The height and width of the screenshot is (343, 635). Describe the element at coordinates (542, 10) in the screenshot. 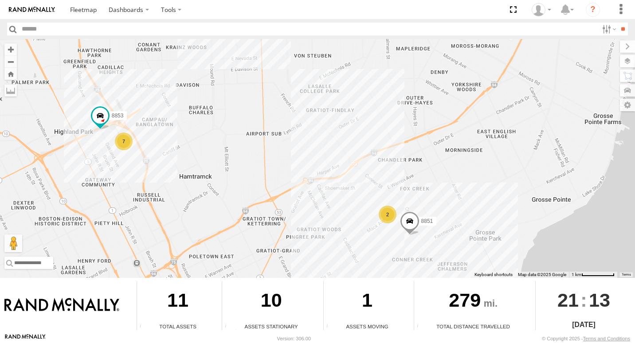

I see `div: Valeo Dash` at that location.